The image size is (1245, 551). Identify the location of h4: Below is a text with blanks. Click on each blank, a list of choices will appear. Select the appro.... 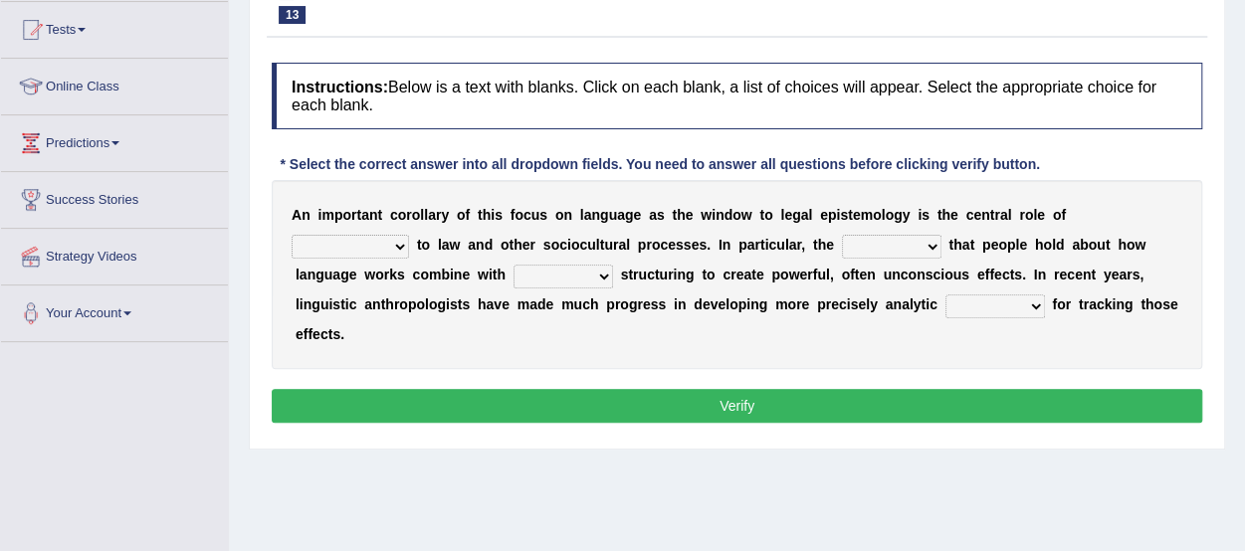
(737, 96).